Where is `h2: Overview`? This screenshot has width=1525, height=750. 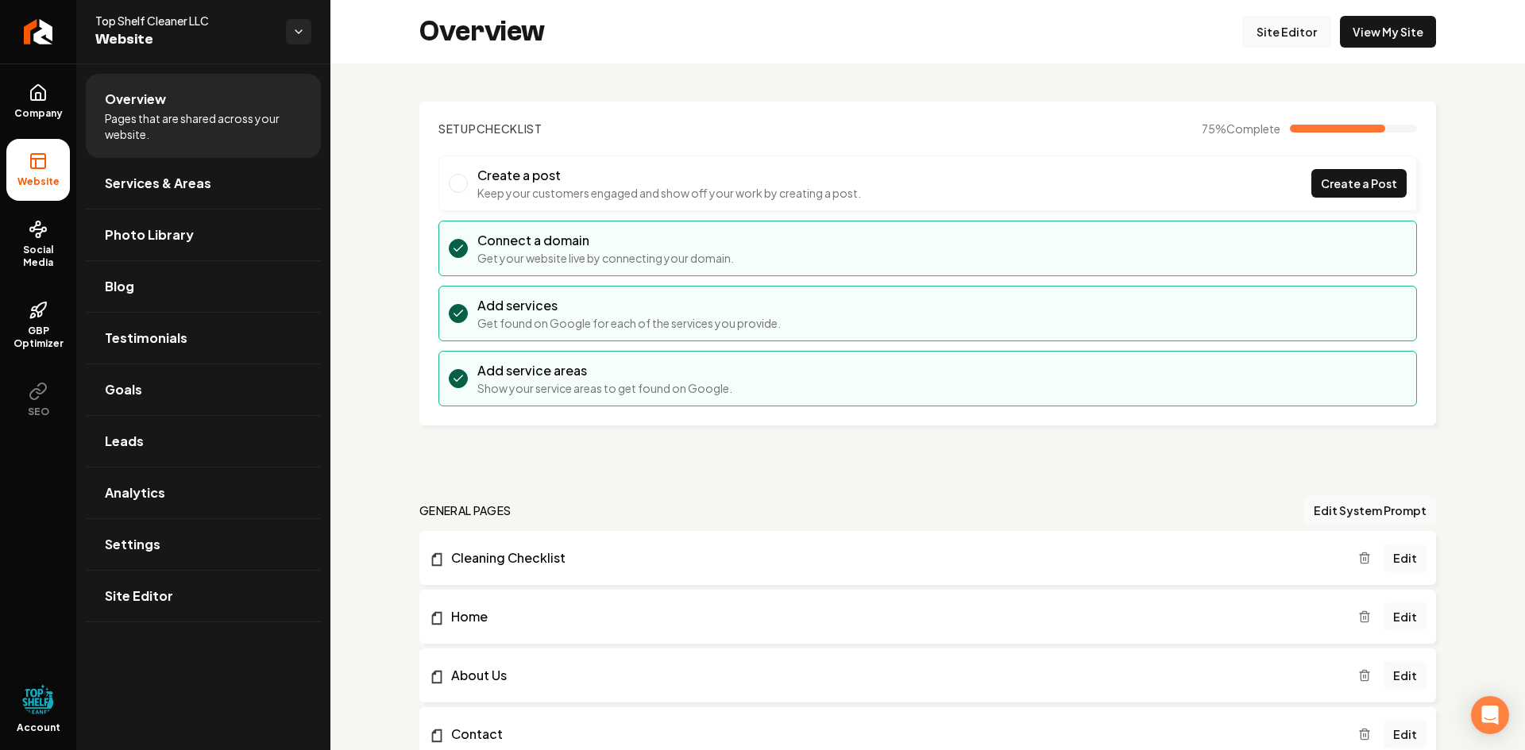 h2: Overview is located at coordinates (482, 32).